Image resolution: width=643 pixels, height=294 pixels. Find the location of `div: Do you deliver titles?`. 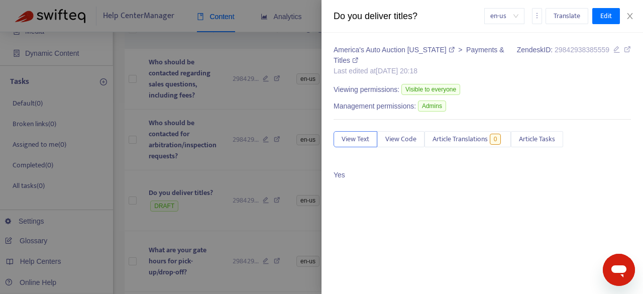

div: Do you deliver titles? is located at coordinates (409, 16).